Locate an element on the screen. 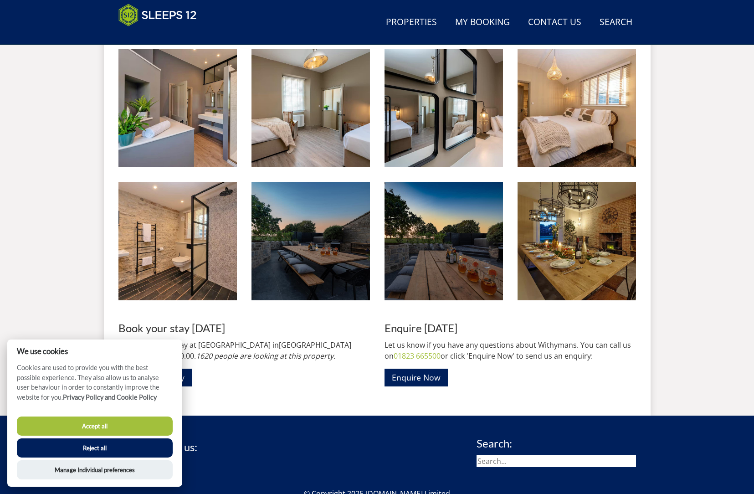 Image resolution: width=754 pixels, height=494 pixels. i: 1620 people are looking at this property. is located at coordinates (266, 356).